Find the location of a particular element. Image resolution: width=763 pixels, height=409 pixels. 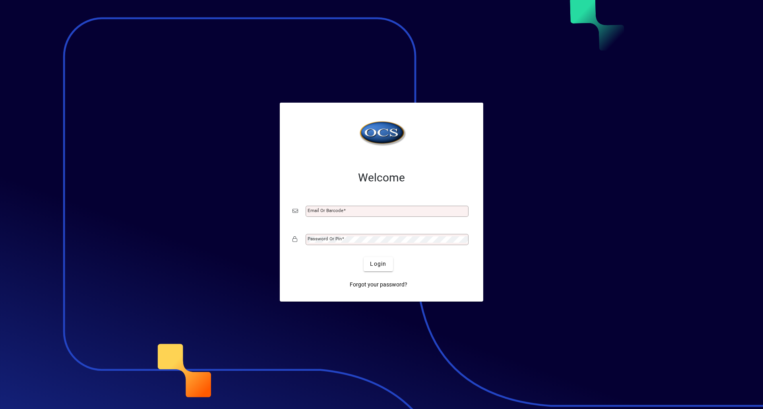

span: Login is located at coordinates (378, 264).